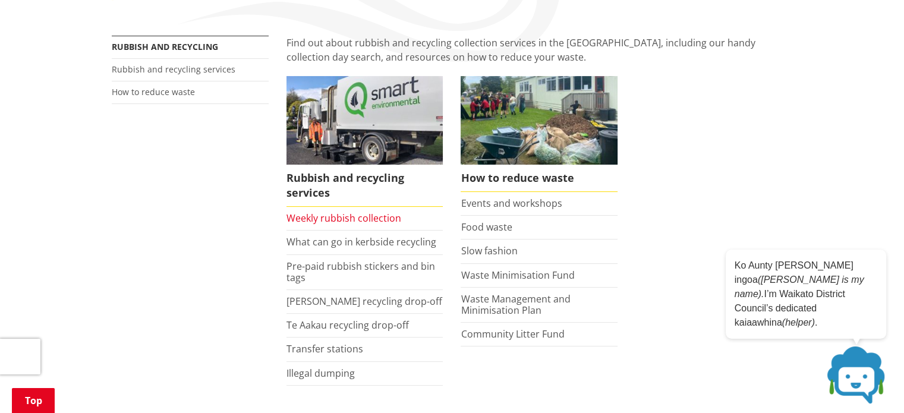 The height and width of the screenshot is (413, 904). I want to click on a: Illegal dumping, so click(321, 373).